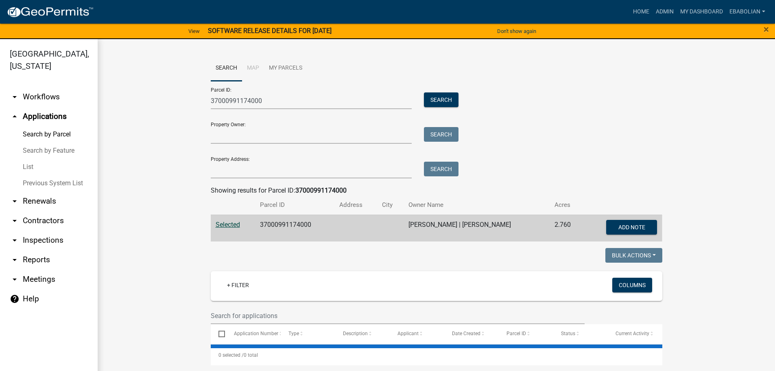 This screenshot has height=371, width=775. What do you see at coordinates (356, 205) in the screenshot?
I see `th: Address` at bounding box center [356, 205].